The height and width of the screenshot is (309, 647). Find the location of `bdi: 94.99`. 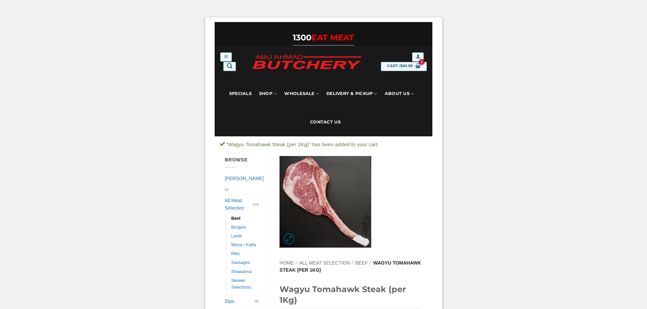

bdi: 94.99 is located at coordinates (407, 66).